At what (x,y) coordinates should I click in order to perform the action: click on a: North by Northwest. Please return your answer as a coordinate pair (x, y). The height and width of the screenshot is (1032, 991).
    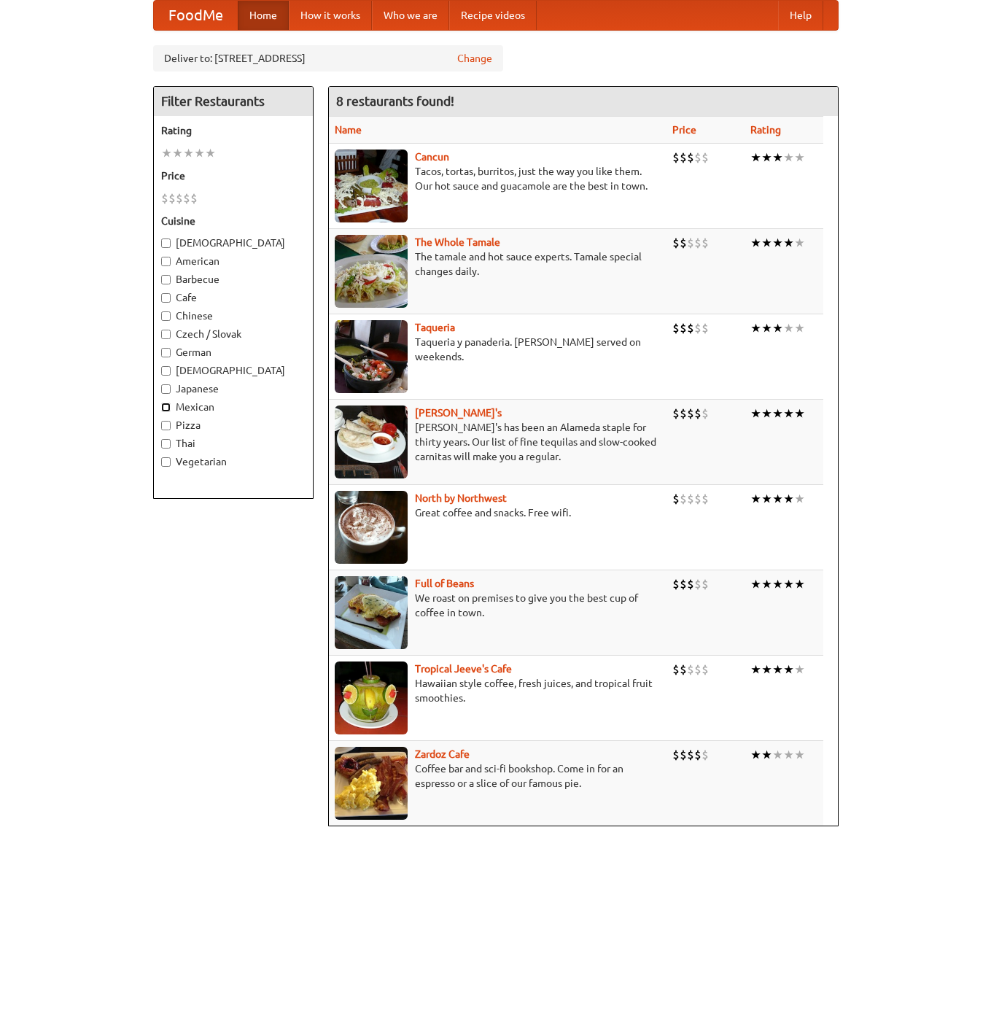
    Looking at the image, I should click on (461, 498).